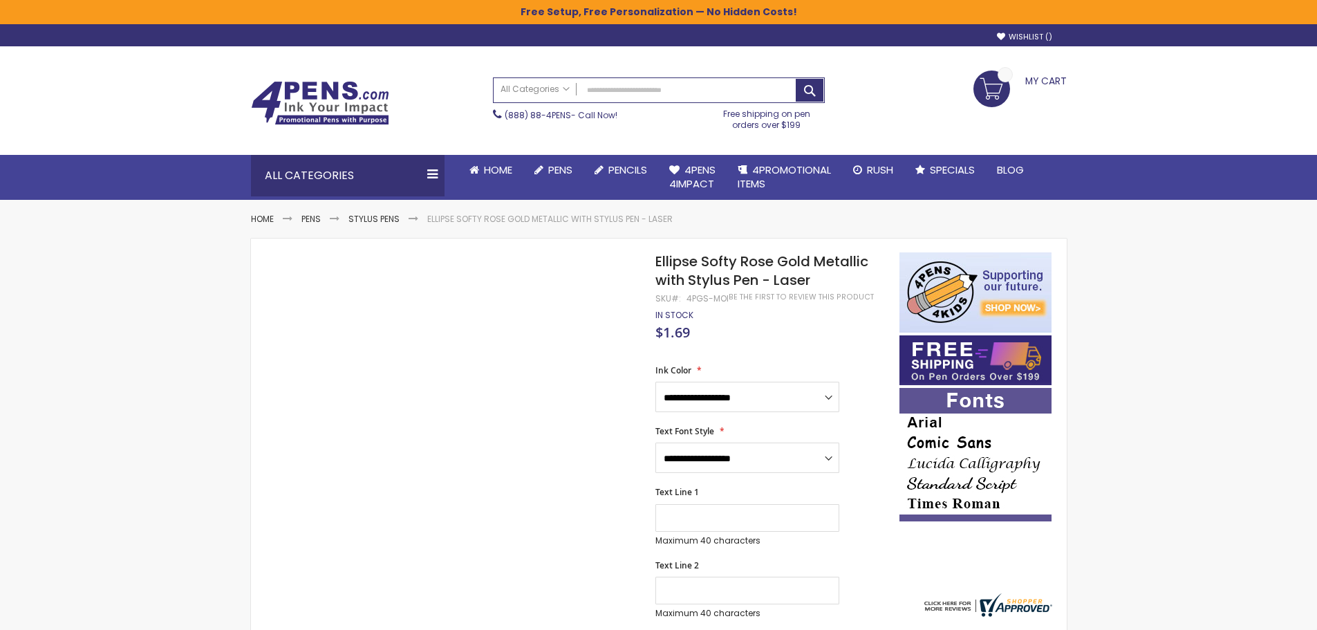  Describe the element at coordinates (677, 565) in the screenshot. I see `span: Text Line 2` at that location.